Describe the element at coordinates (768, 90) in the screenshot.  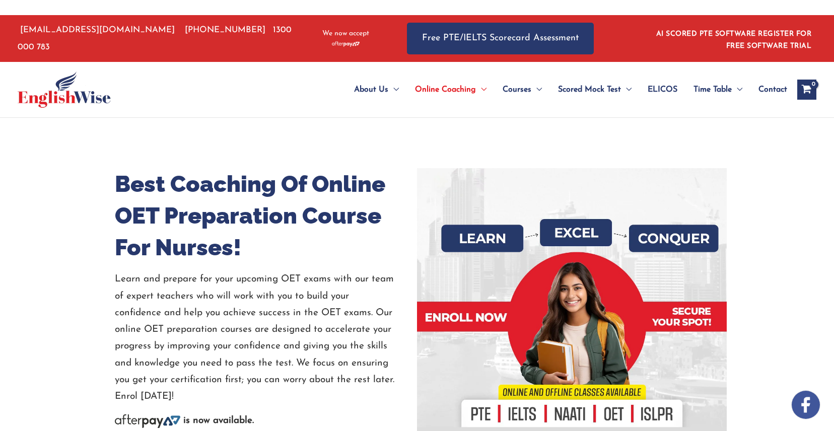
I see `a: Contact` at that location.